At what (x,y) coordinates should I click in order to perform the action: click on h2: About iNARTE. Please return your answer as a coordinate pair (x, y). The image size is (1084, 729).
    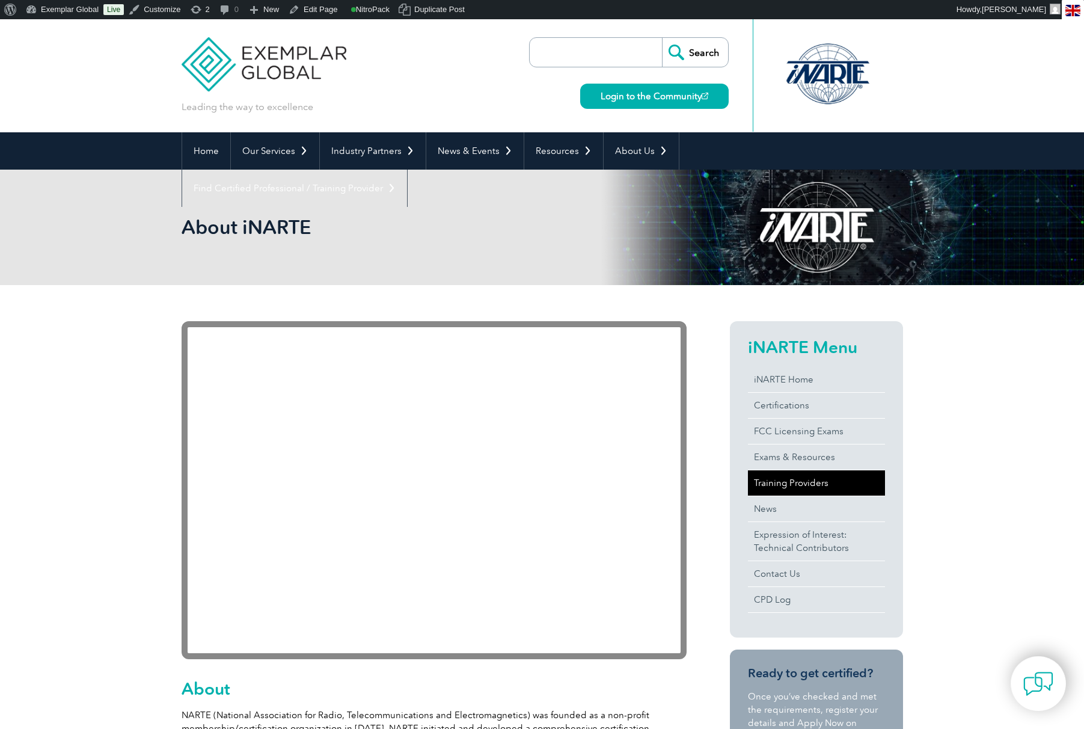
    Looking at the image, I should click on (434, 227).